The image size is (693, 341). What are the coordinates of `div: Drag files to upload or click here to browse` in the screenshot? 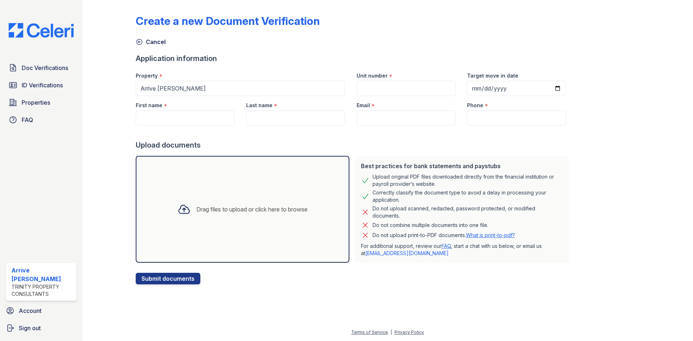 It's located at (252, 209).